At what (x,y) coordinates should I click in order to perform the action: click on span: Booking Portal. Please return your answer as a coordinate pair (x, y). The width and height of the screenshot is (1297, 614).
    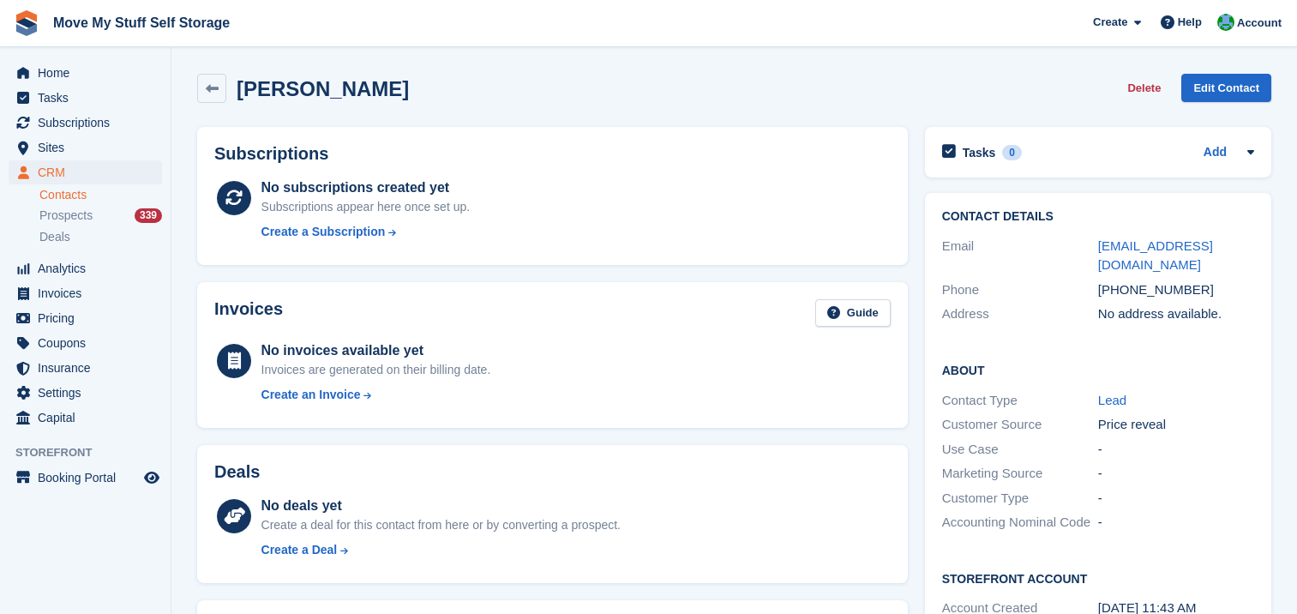
    Looking at the image, I should click on (89, 478).